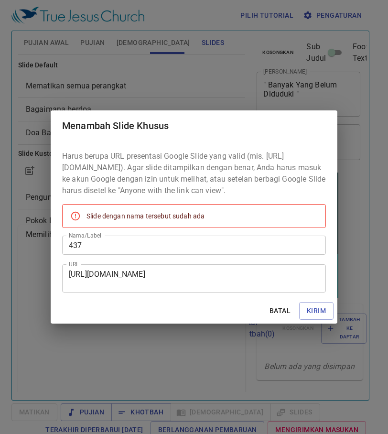  Describe the element at coordinates (194, 126) in the screenshot. I see `h2: Menambah Slide Khusus` at that location.